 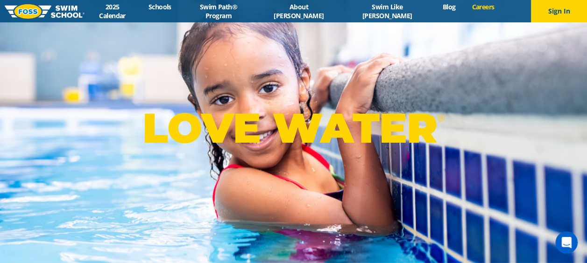 I want to click on a: Blog, so click(x=449, y=7).